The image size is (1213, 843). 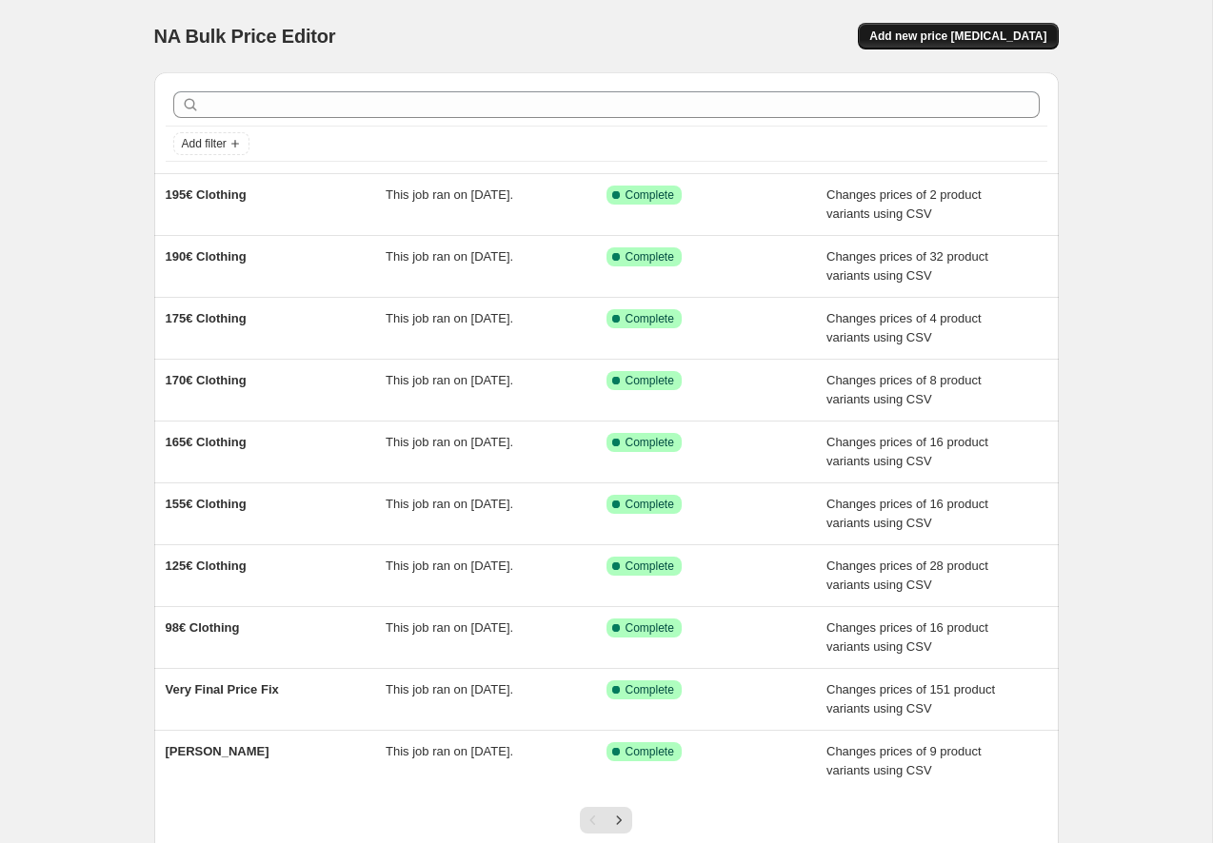 What do you see at coordinates (245, 36) in the screenshot?
I see `span: NA Bulk Price Editor` at bounding box center [245, 36].